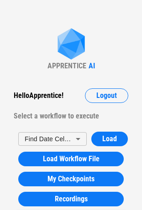 The width and height of the screenshot is (142, 210). What do you see at coordinates (71, 199) in the screenshot?
I see `button: Recordings` at bounding box center [71, 199].